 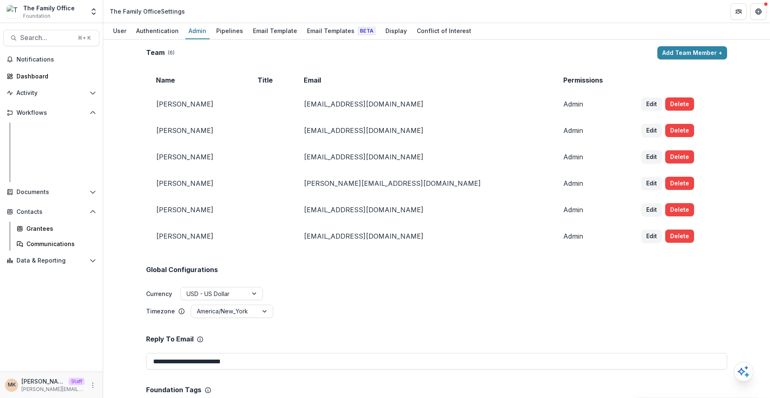 I want to click on a: Dashboard, so click(x=51, y=76).